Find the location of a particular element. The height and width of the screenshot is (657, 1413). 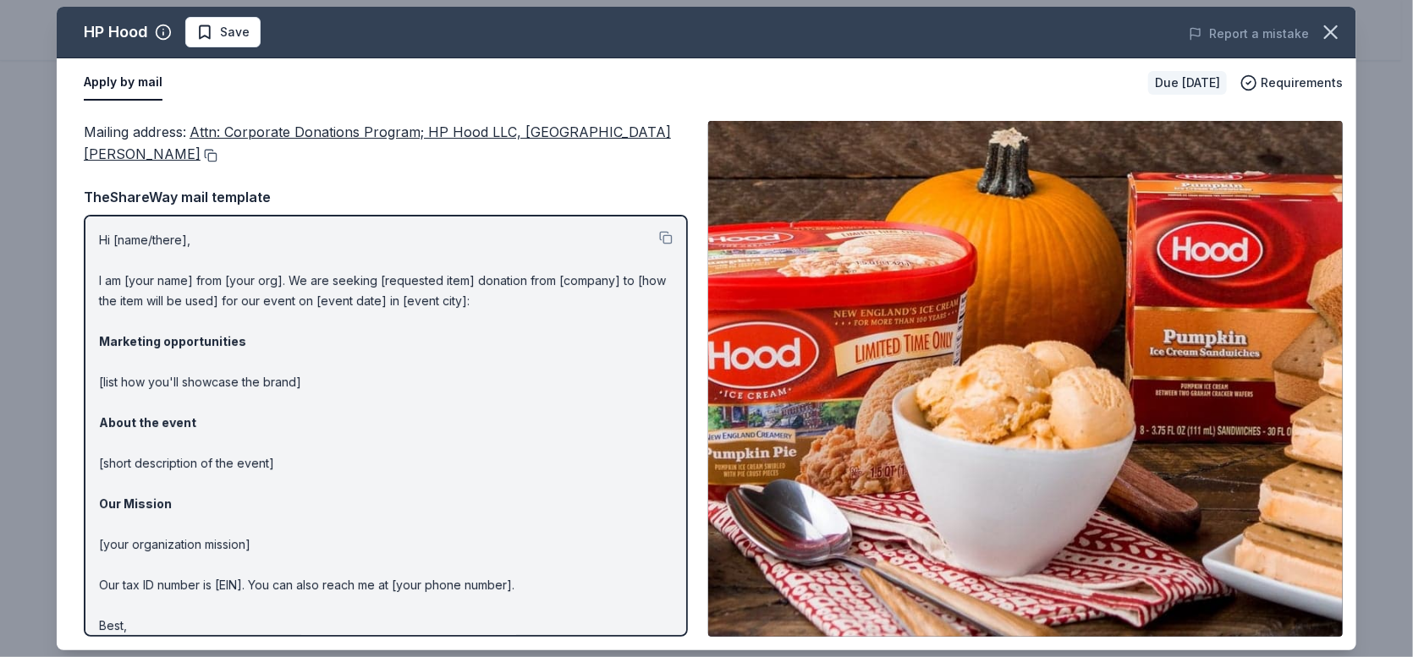

img: Image for HP Hood is located at coordinates (1025, 379).